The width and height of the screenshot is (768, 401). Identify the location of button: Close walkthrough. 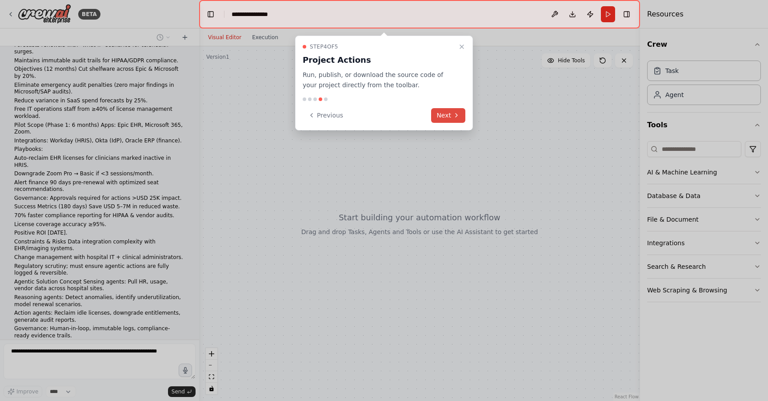
(462, 47).